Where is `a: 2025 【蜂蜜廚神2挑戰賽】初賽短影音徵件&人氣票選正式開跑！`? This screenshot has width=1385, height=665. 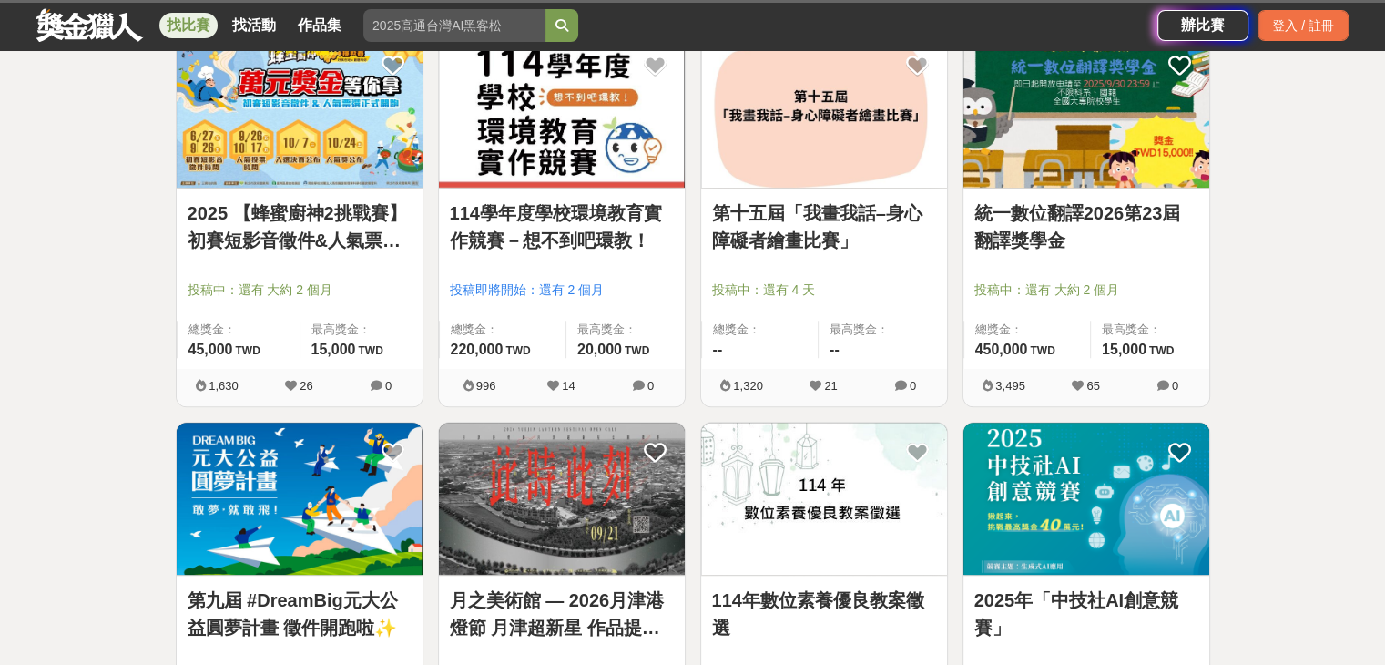
a: 2025 【蜂蜜廚神2挑戰賽】初賽短影音徵件&人氣票選正式開跑！ is located at coordinates (300, 227).